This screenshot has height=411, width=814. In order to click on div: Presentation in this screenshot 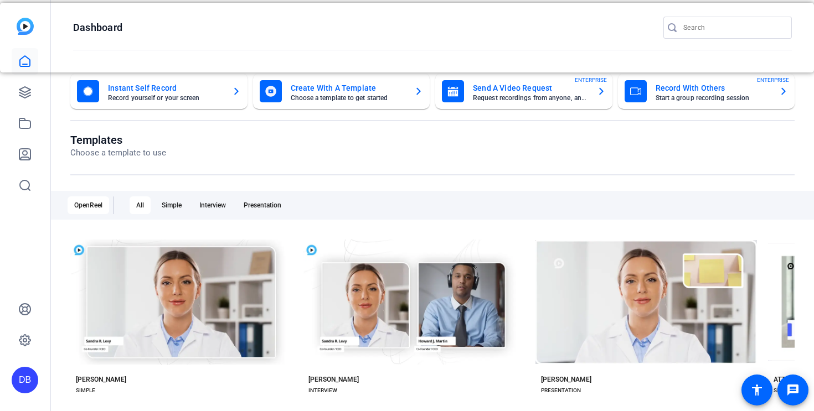, I will do `click(262, 205)`.